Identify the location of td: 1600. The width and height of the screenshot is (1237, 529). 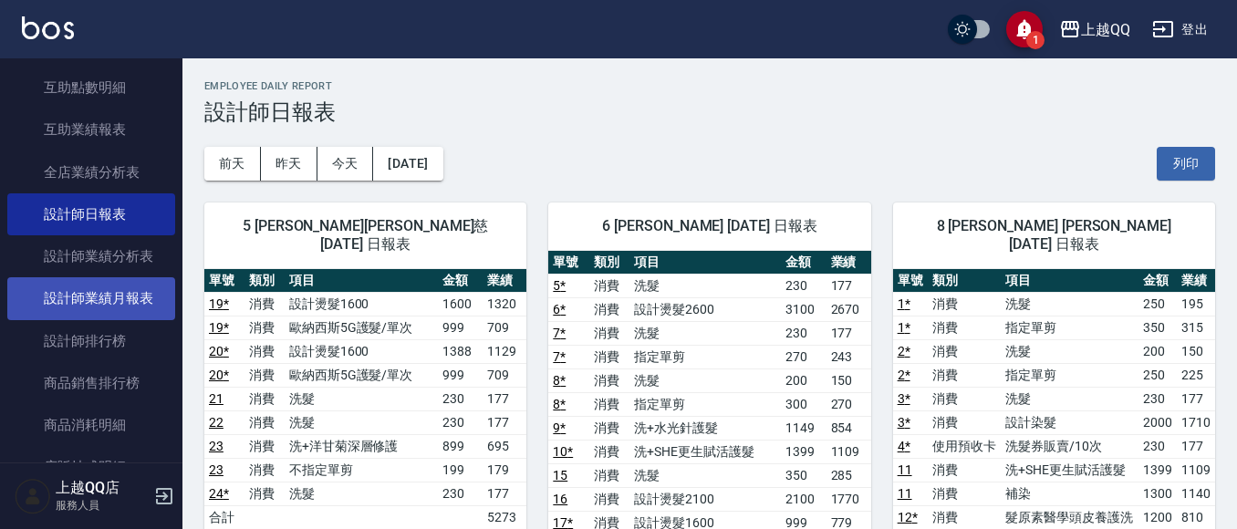
(460, 304).